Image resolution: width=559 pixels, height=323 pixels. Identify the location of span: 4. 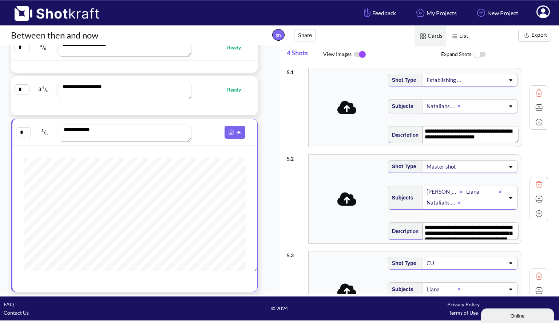
(43, 88).